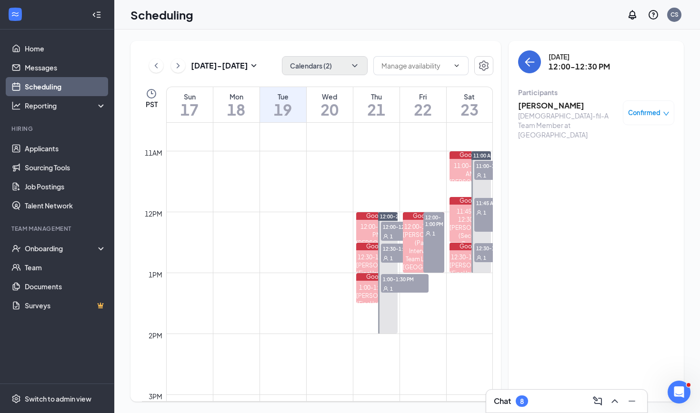 The height and width of the screenshot is (413, 700). What do you see at coordinates (529, 62) in the screenshot?
I see `svg: ArrowLeft` at bounding box center [529, 62].